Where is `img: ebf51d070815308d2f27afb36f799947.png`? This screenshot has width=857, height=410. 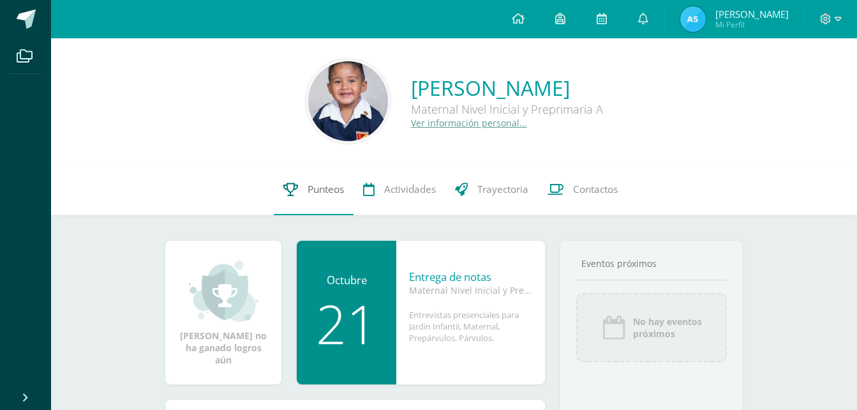
img: ebf51d070815308d2f27afb36f799947.png is located at coordinates (693, 19).